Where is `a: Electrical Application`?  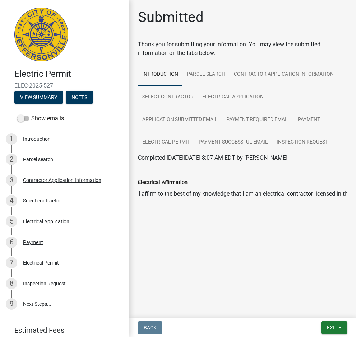
a: Electrical Application is located at coordinates (233, 97).